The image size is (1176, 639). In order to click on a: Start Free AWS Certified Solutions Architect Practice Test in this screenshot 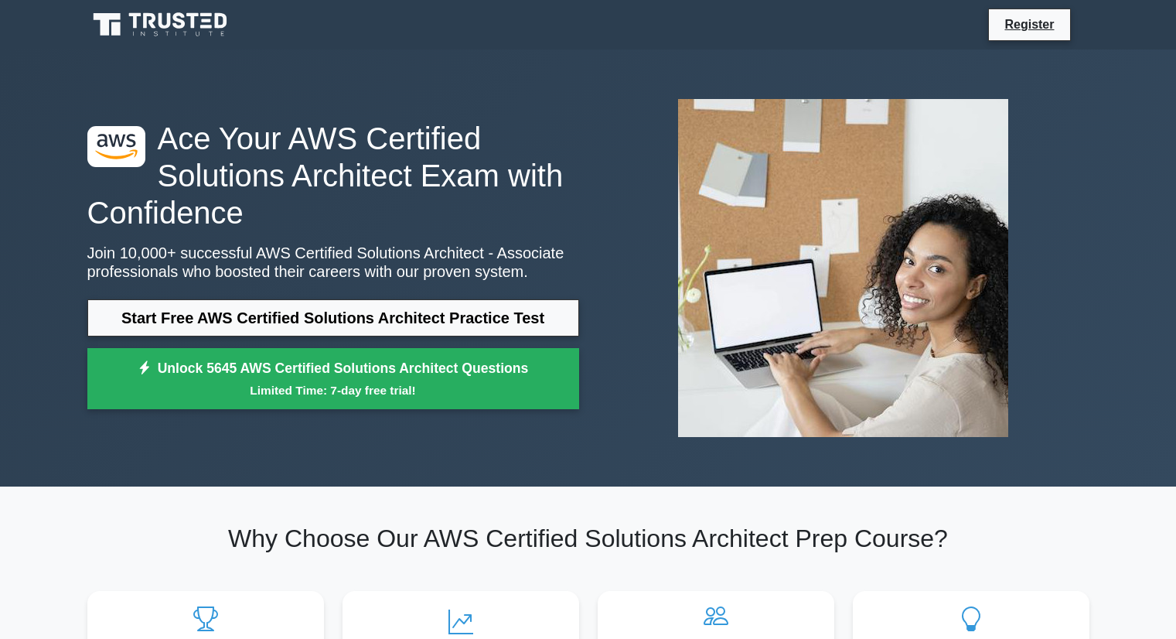, I will do `click(333, 318)`.